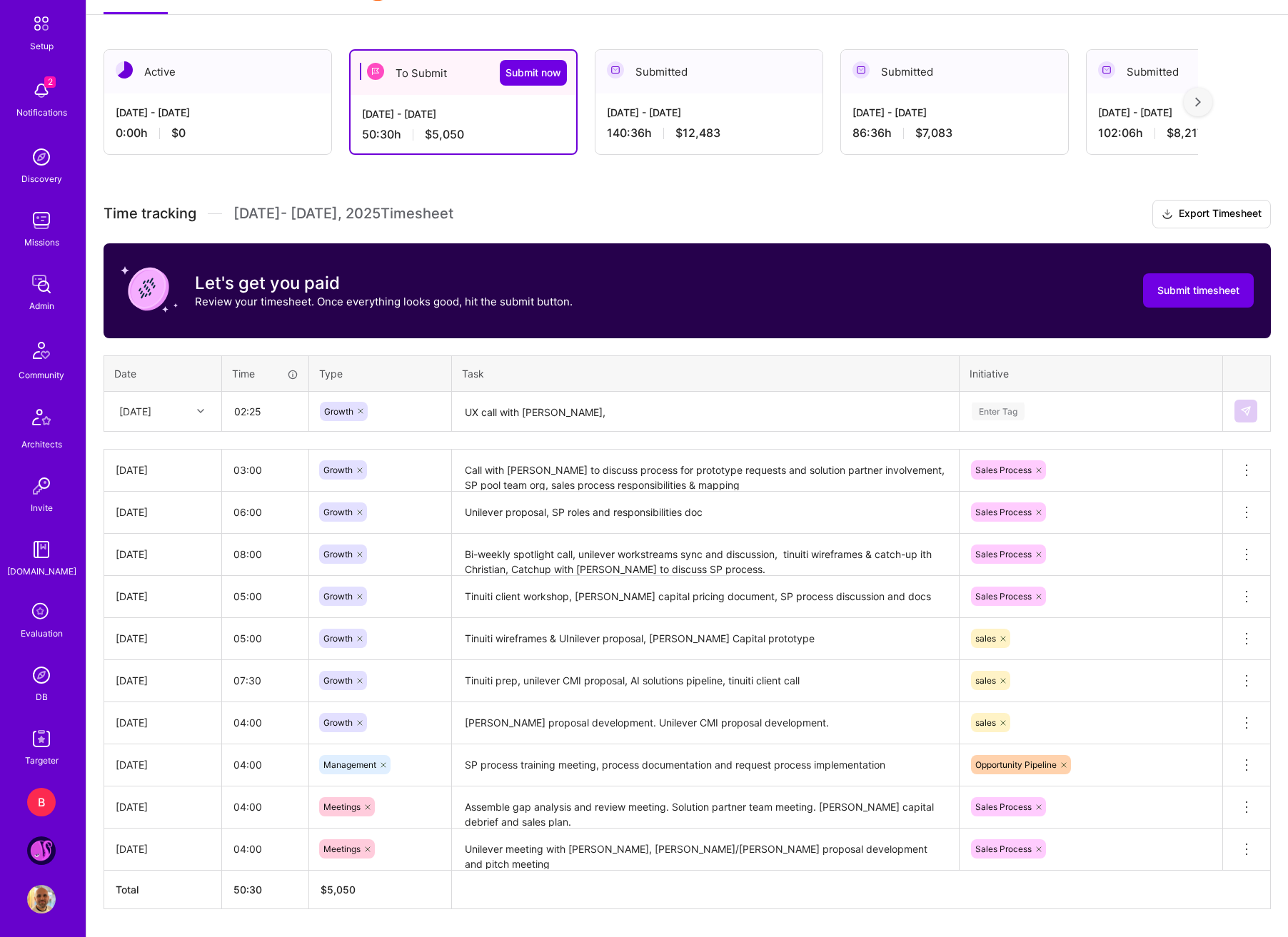 Image resolution: width=1288 pixels, height=937 pixels. Describe the element at coordinates (1199, 102) in the screenshot. I see `img: right` at that location.